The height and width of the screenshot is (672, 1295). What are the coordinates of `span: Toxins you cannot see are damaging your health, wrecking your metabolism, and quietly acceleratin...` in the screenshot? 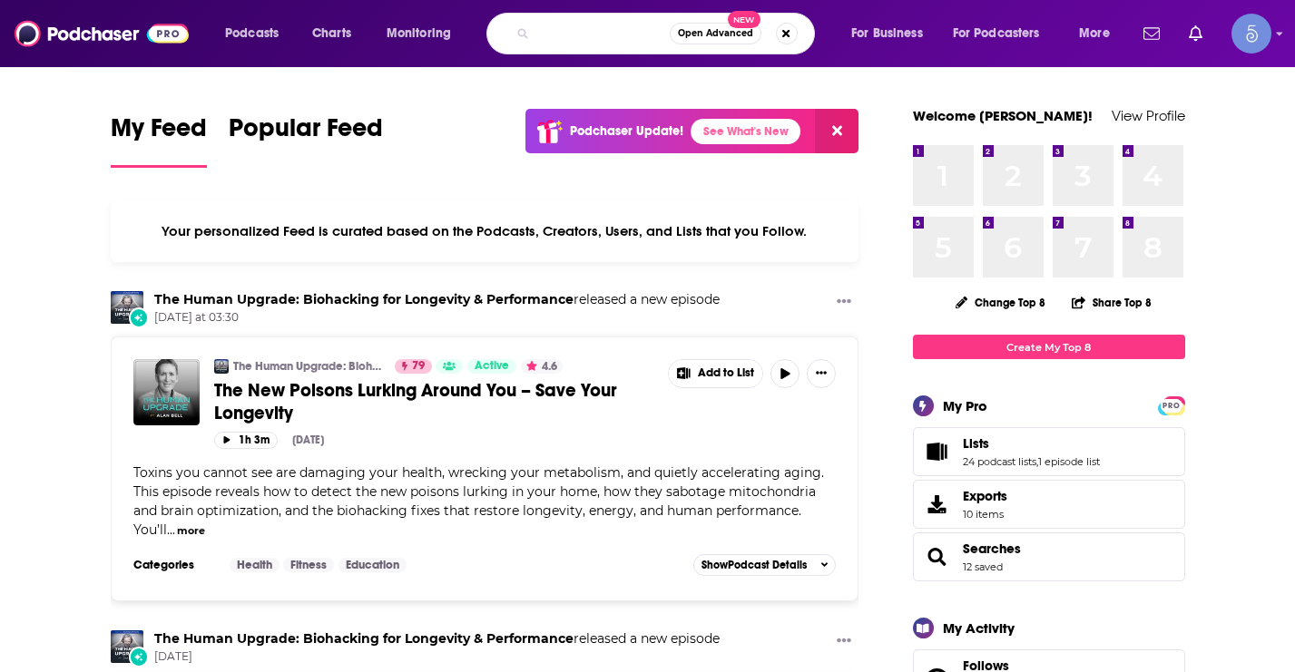 It's located at (478, 501).